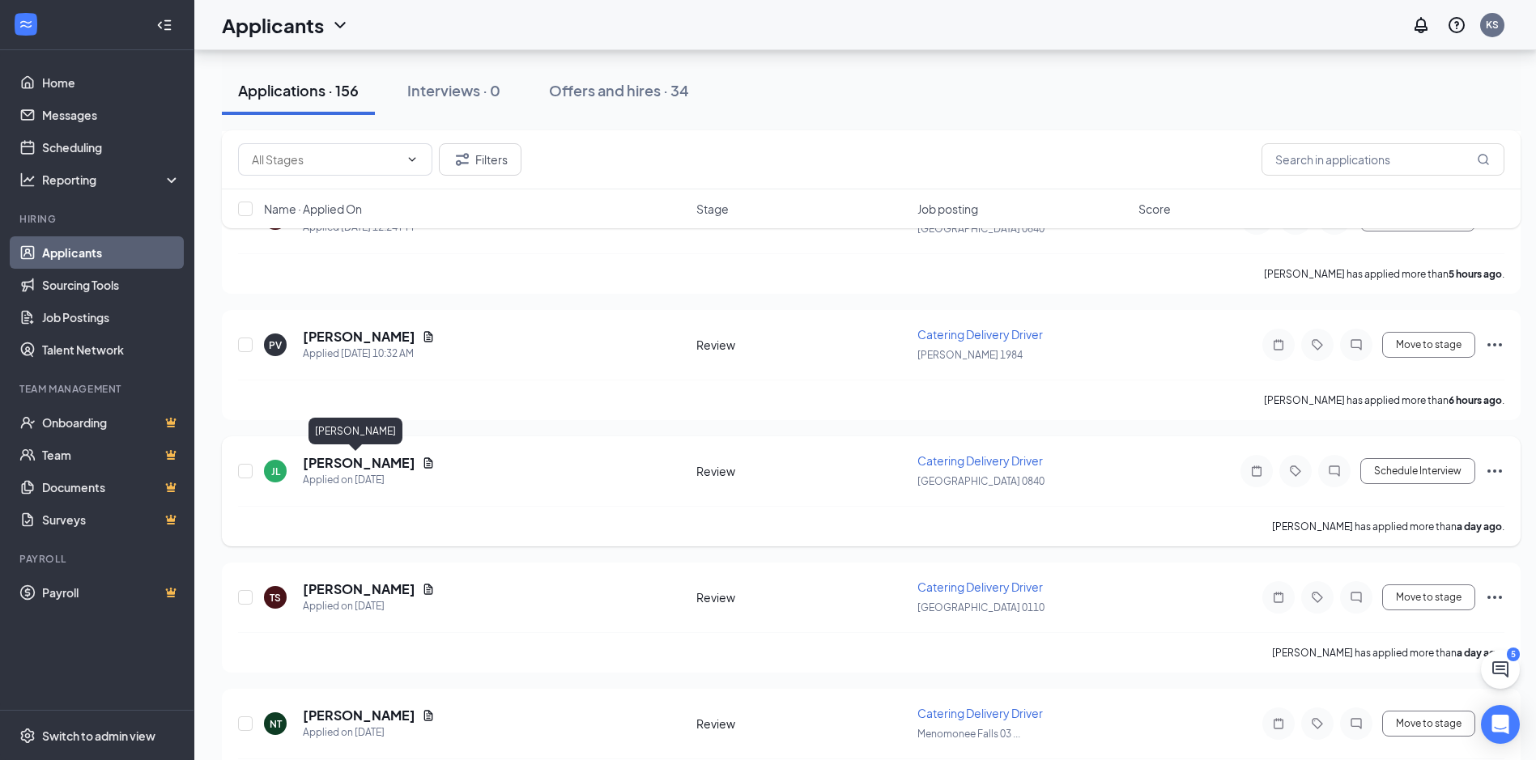 The image size is (1536, 760). What do you see at coordinates (112, 180) in the screenshot?
I see `div: Reporting` at bounding box center [112, 180].